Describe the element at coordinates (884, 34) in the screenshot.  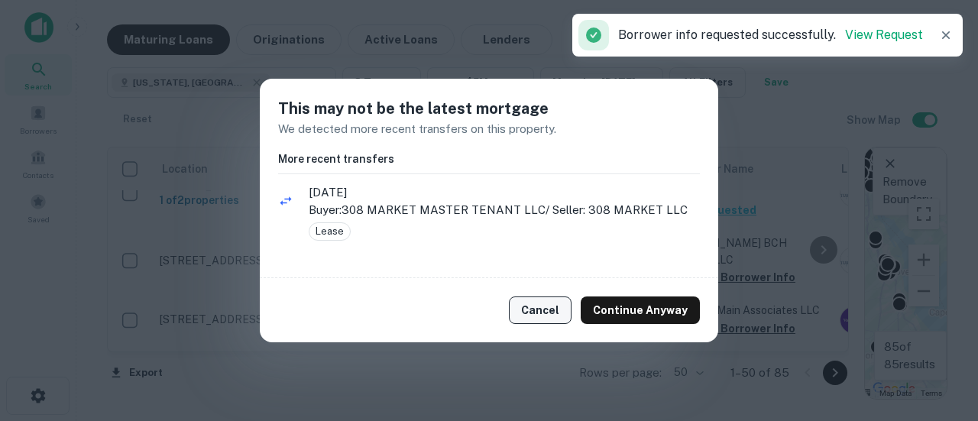
I see `a: View Request` at that location.